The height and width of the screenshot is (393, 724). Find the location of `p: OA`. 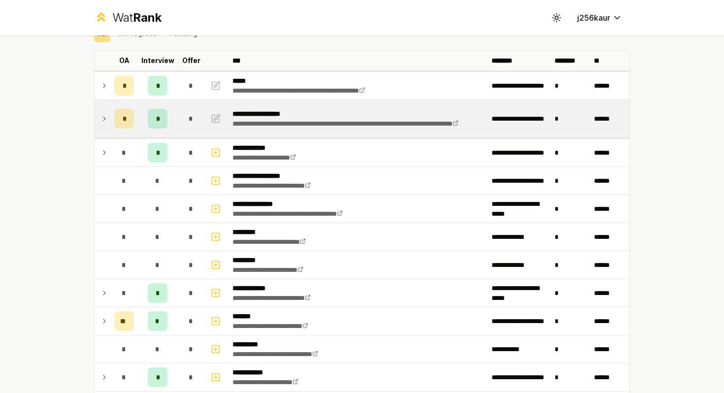

p: OA is located at coordinates (124, 61).